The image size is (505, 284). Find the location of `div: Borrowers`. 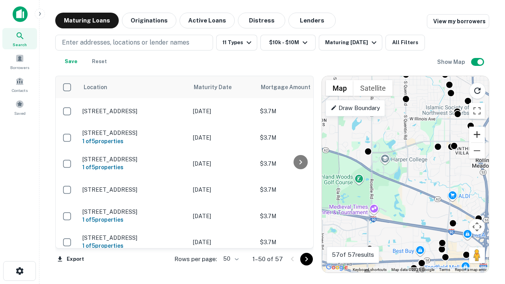

div: Borrowers is located at coordinates (20, 62).